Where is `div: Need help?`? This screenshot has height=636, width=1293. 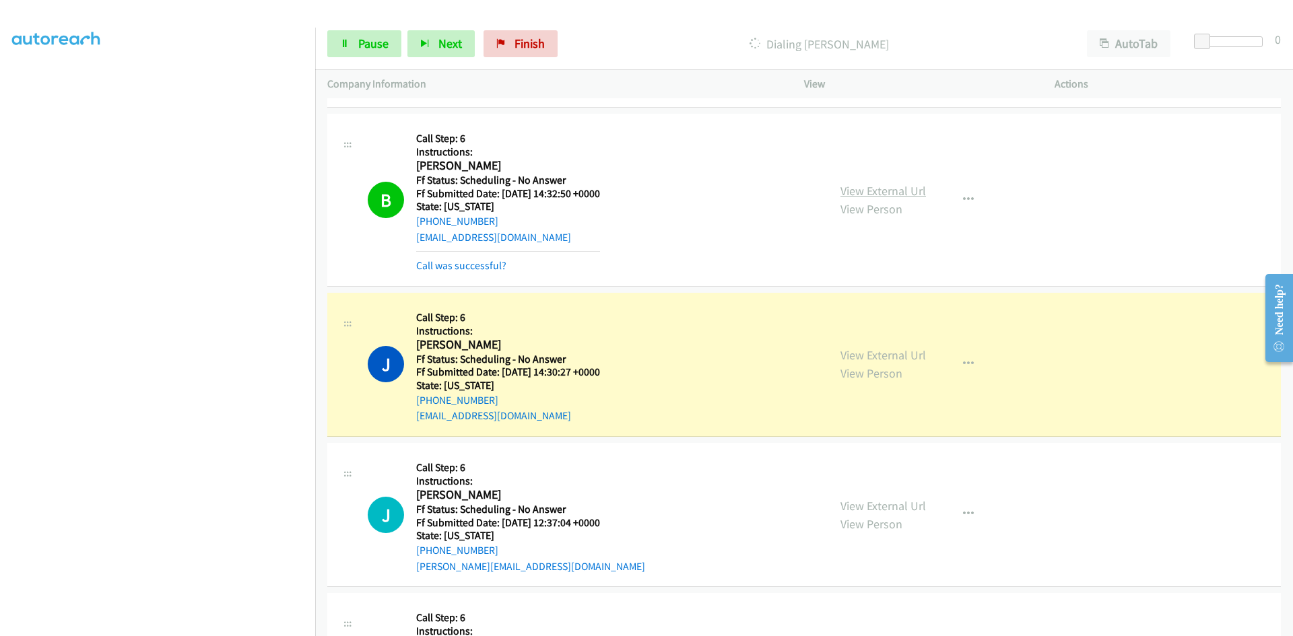
div: Need help? is located at coordinates (25, 45).